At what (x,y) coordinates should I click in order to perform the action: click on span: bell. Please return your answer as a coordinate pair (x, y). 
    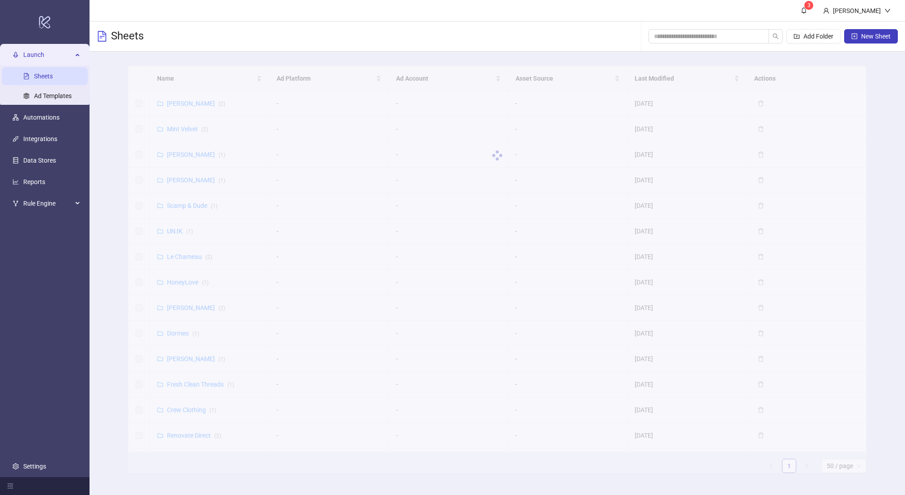
    Looking at the image, I should click on (804, 10).